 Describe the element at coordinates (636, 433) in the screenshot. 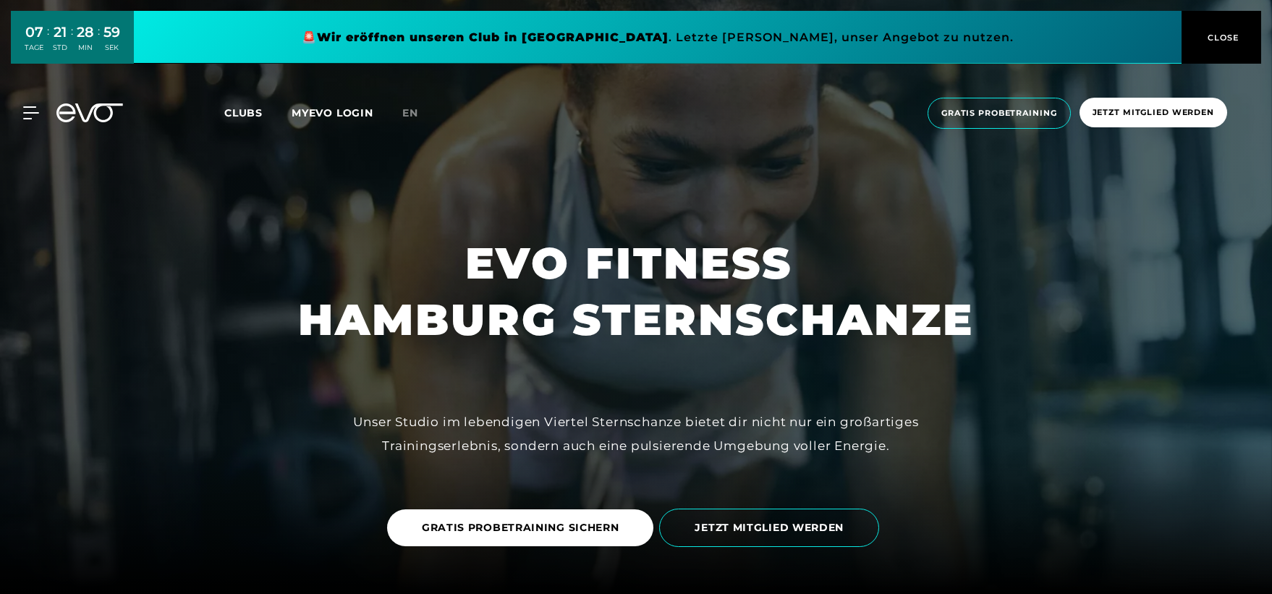

I see `div: Unser Studio im lebendigen Viertel Sternschanze bietet dir nicht nur ein großartiges Trainingserl...` at that location.